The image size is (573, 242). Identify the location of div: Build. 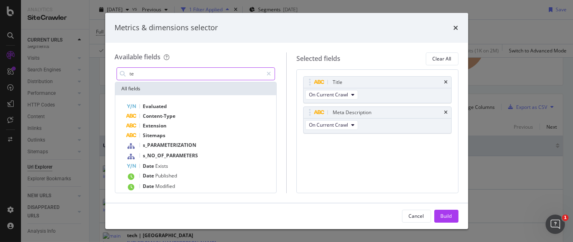
(446, 216).